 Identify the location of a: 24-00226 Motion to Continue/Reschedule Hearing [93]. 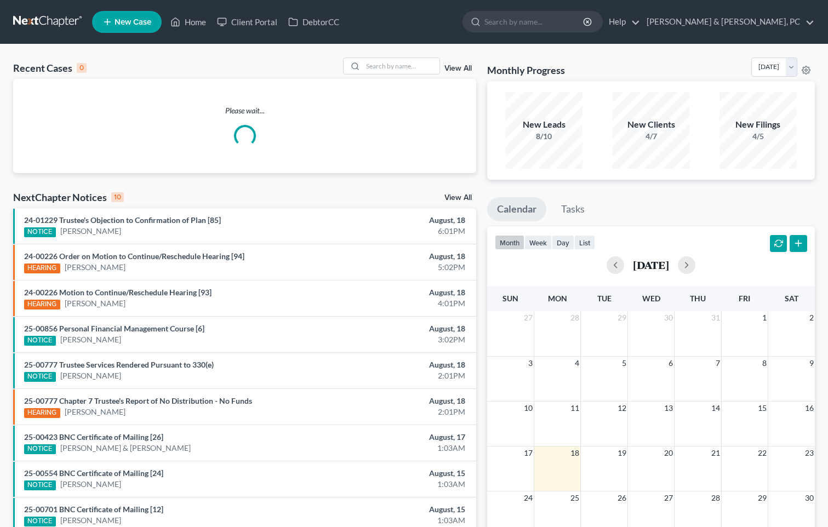
(118, 292).